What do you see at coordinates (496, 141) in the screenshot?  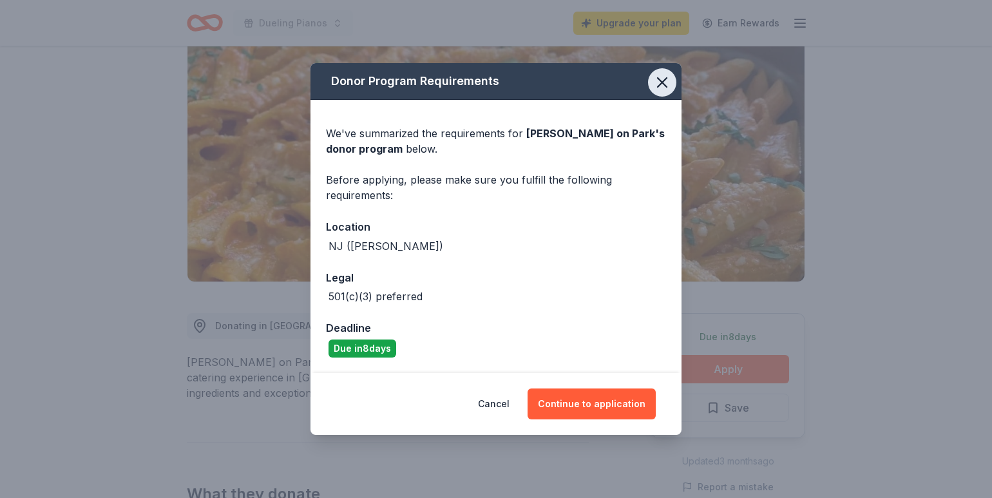 I see `div: We've summarized the requirements for below.` at bounding box center [496, 141].